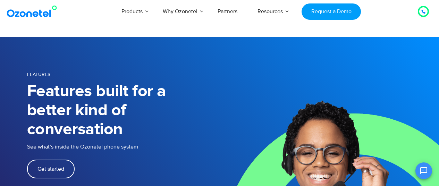  I want to click on a: Request a Demo, so click(331, 11).